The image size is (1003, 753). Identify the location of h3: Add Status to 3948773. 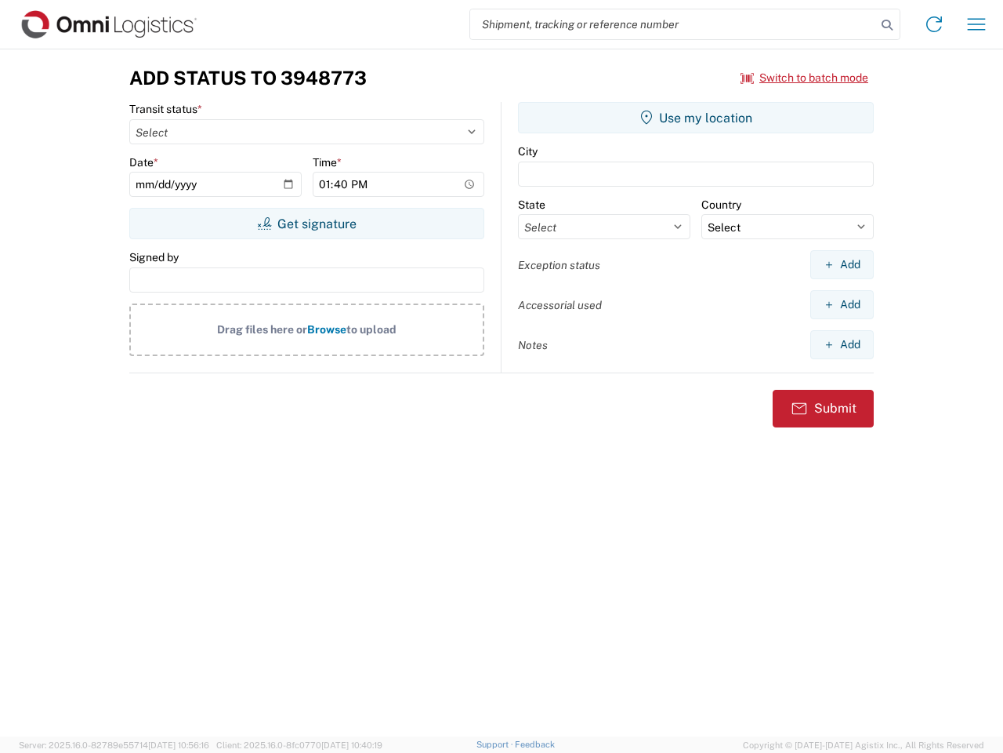
(248, 78).